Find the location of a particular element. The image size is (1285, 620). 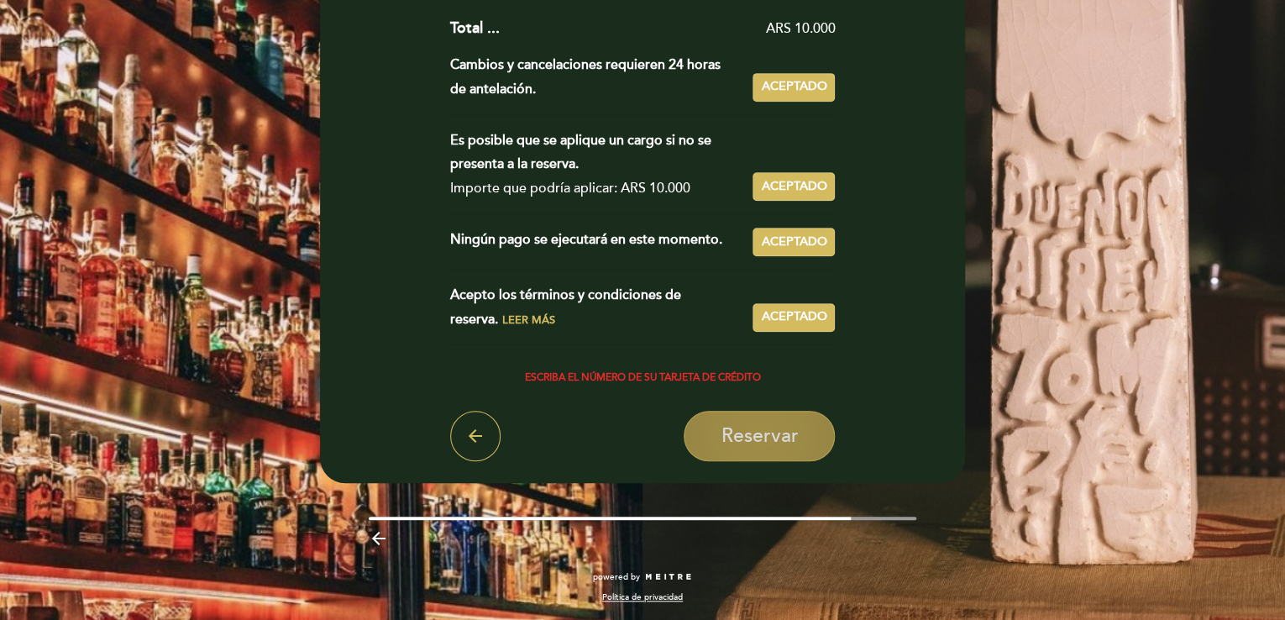

div: Es posible que se aplique un cargo si no se presenta a la reserva. is located at coordinates (595, 153).